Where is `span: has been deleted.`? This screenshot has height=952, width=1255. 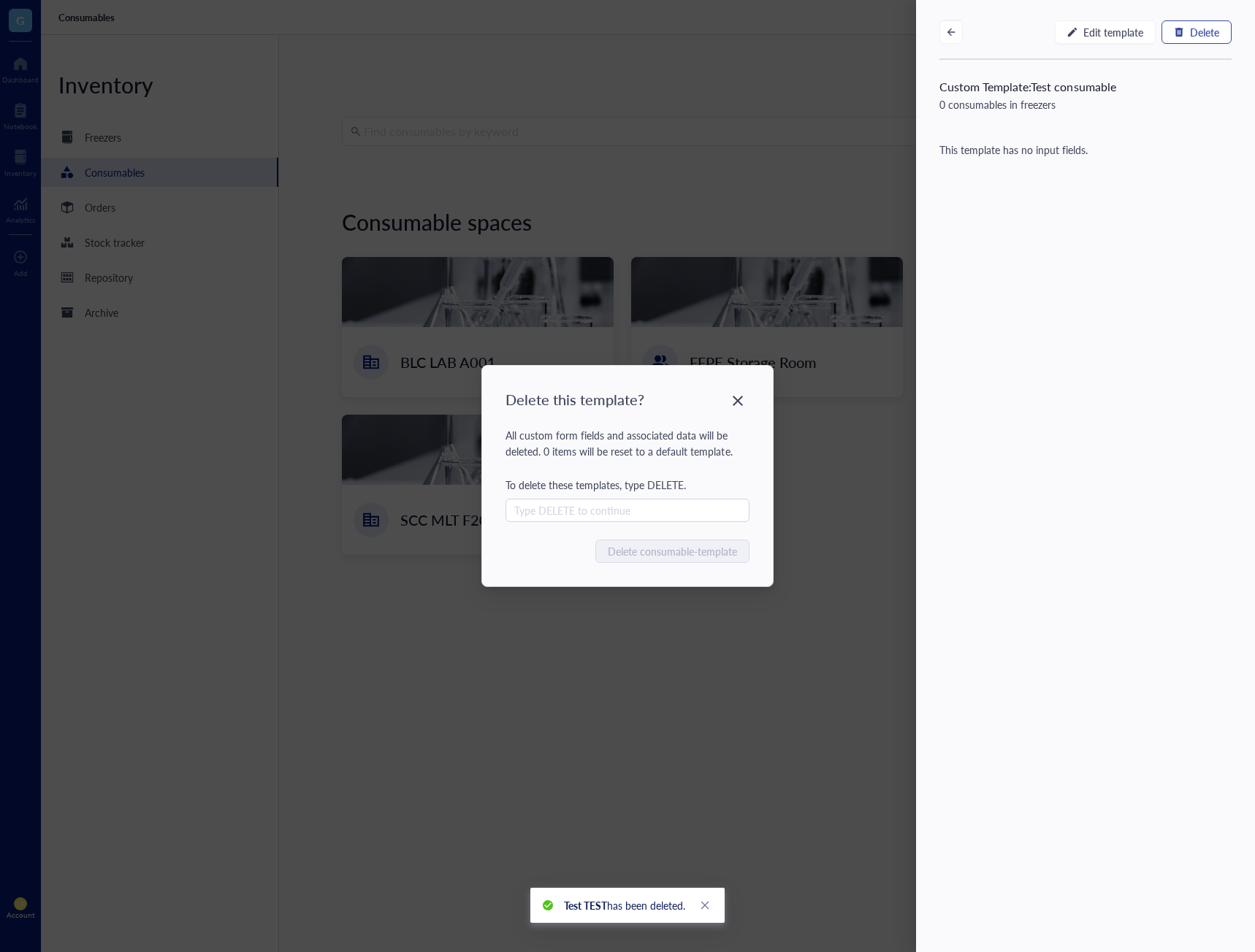
span: has been deleted. is located at coordinates (625, 905).